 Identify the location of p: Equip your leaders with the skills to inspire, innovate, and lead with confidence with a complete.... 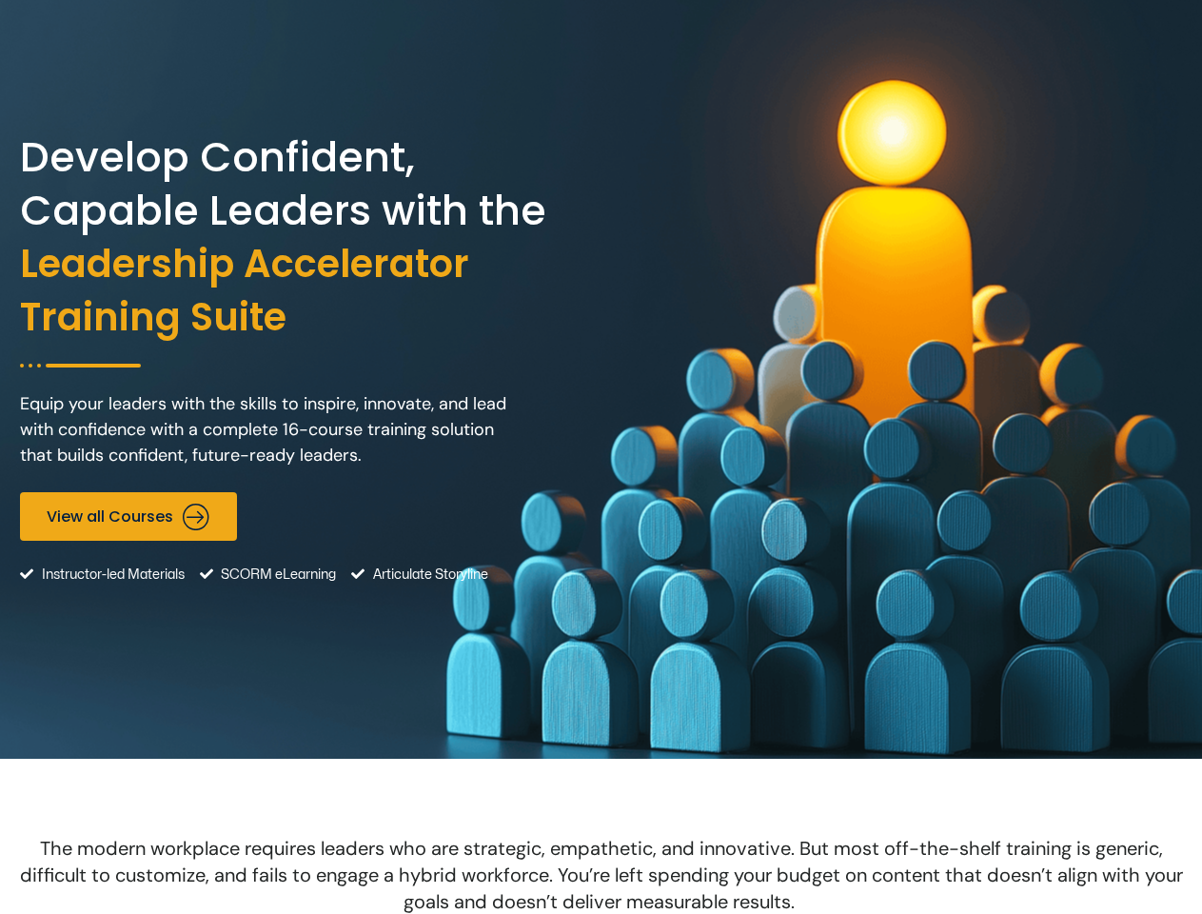
(267, 429).